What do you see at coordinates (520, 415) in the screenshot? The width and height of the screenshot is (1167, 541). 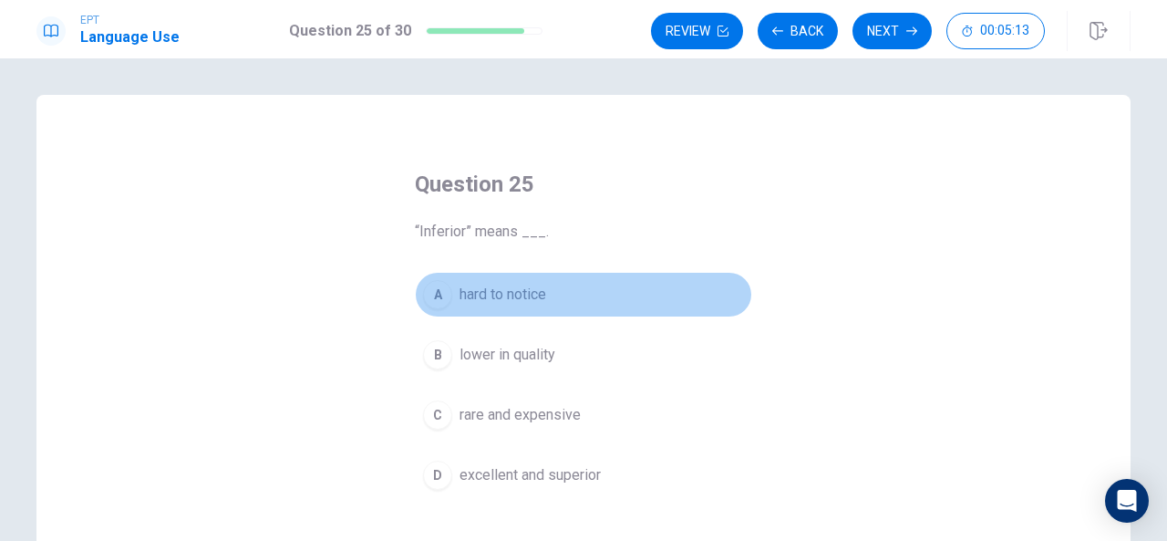 I see `span: rare and expensive` at bounding box center [520, 415].